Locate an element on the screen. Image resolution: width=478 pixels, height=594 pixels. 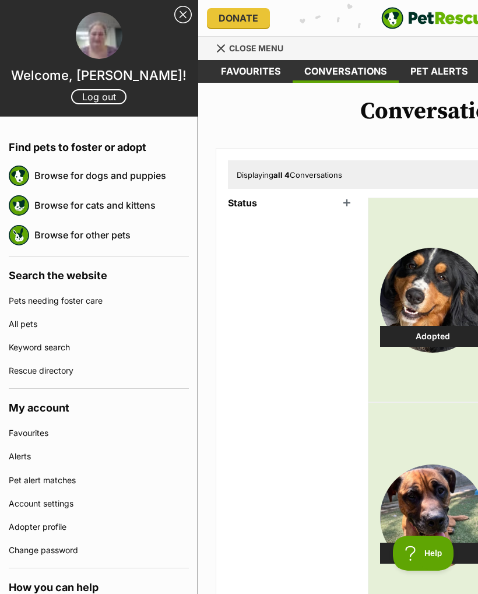
a: Rescue directory is located at coordinates (99, 371).